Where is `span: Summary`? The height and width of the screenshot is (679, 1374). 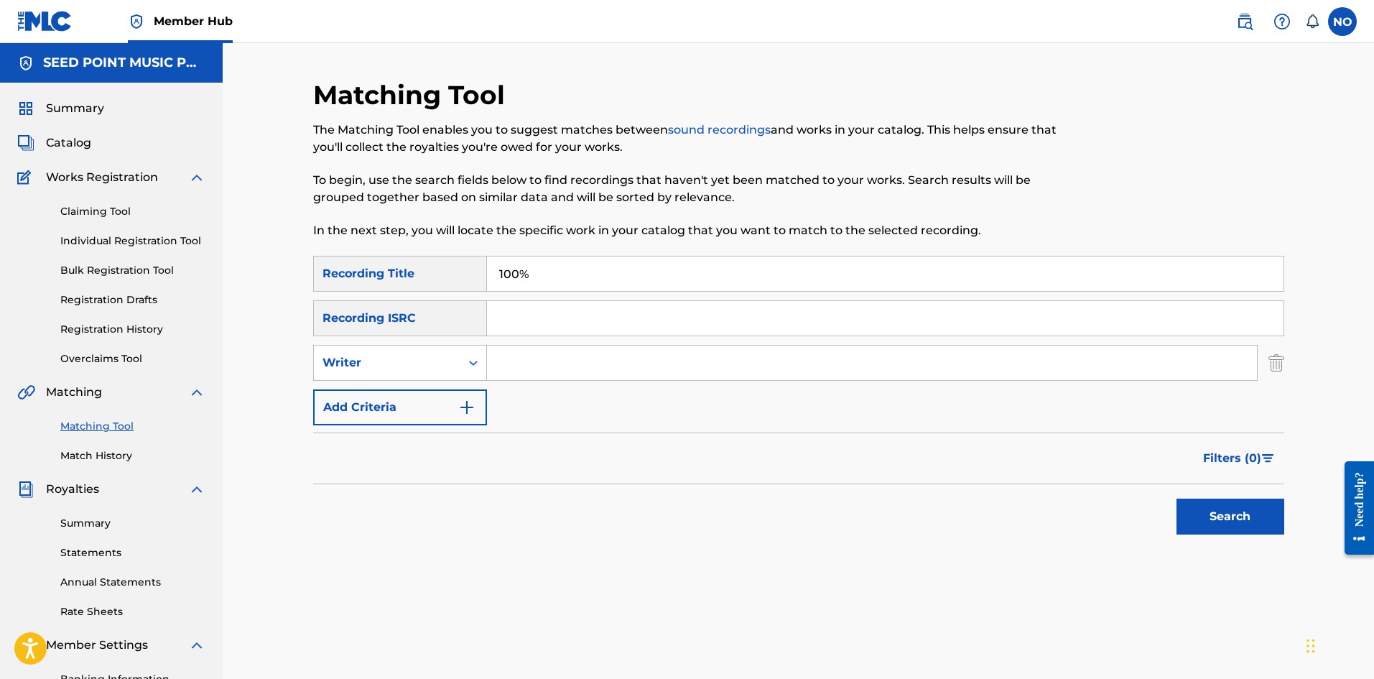
span: Summary is located at coordinates (75, 108).